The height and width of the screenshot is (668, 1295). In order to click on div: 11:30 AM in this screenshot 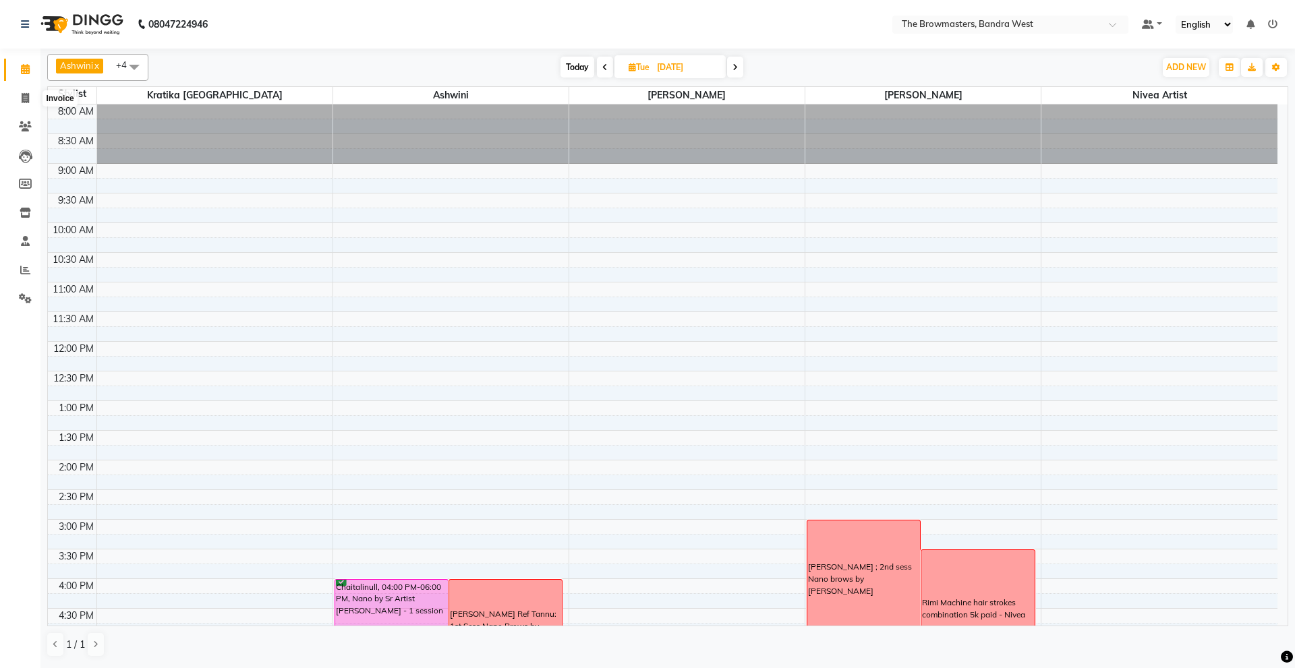, I will do `click(73, 319)`.